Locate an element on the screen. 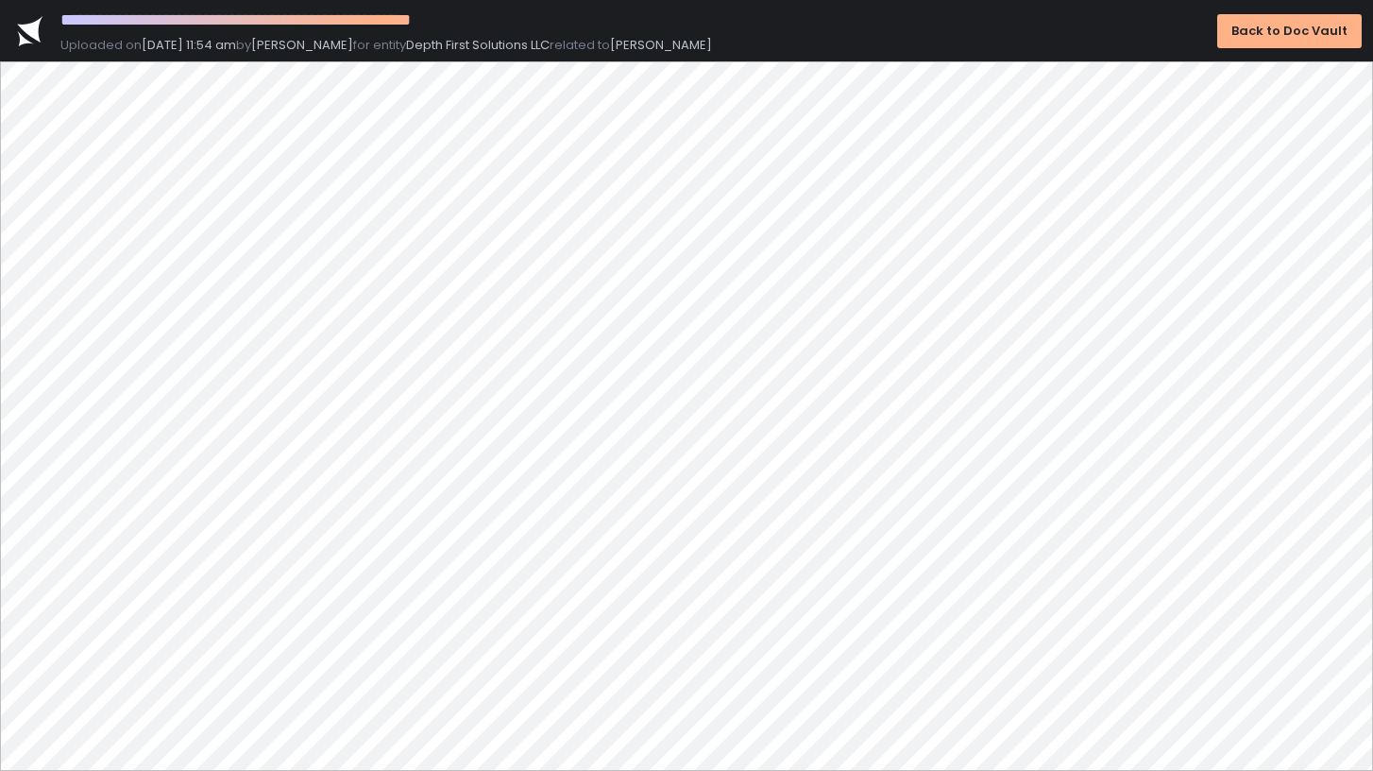 This screenshot has width=1373, height=771. button: Back to Doc Vault is located at coordinates (1289, 31).